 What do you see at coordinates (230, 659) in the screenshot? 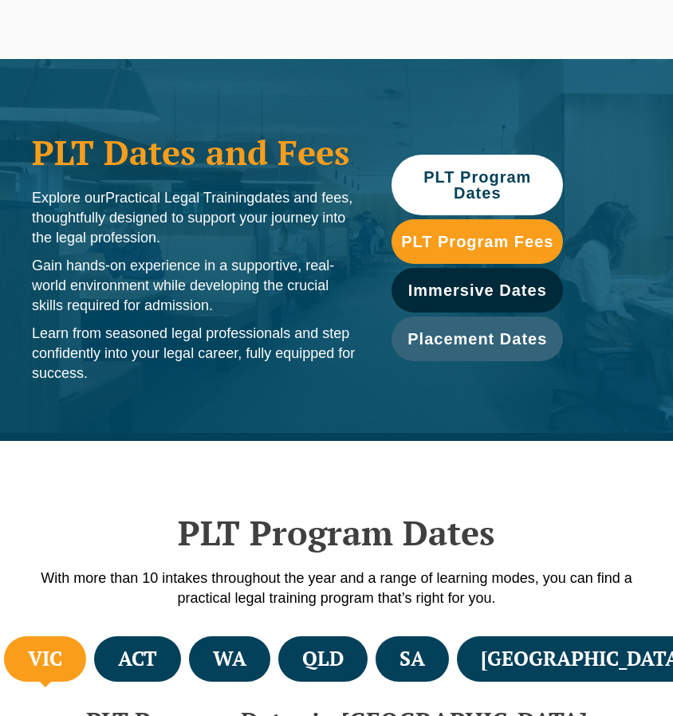
I see `h4: WA` at bounding box center [230, 659].